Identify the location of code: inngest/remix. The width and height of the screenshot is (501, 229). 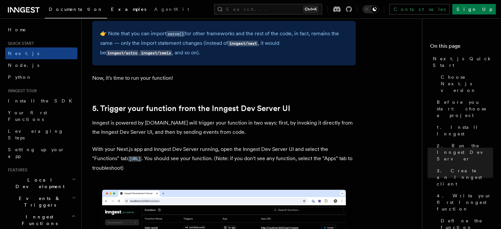
(156, 53).